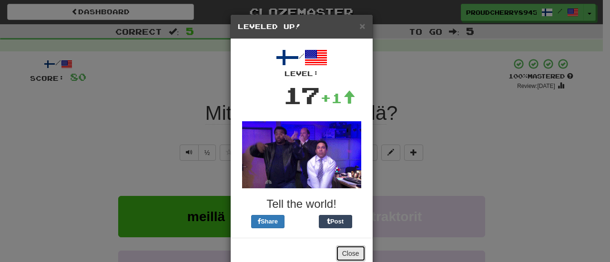  What do you see at coordinates (302, 155) in the screenshot?
I see `img: office-a80e9430007fca076a14268f5cfaac02a5711bd98b344892871d2edf63981756.gif` at bounding box center [302, 155].